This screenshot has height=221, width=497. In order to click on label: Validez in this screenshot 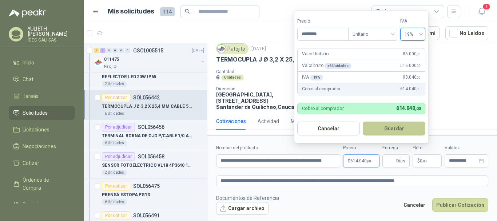, I will do `click(466, 148)`.